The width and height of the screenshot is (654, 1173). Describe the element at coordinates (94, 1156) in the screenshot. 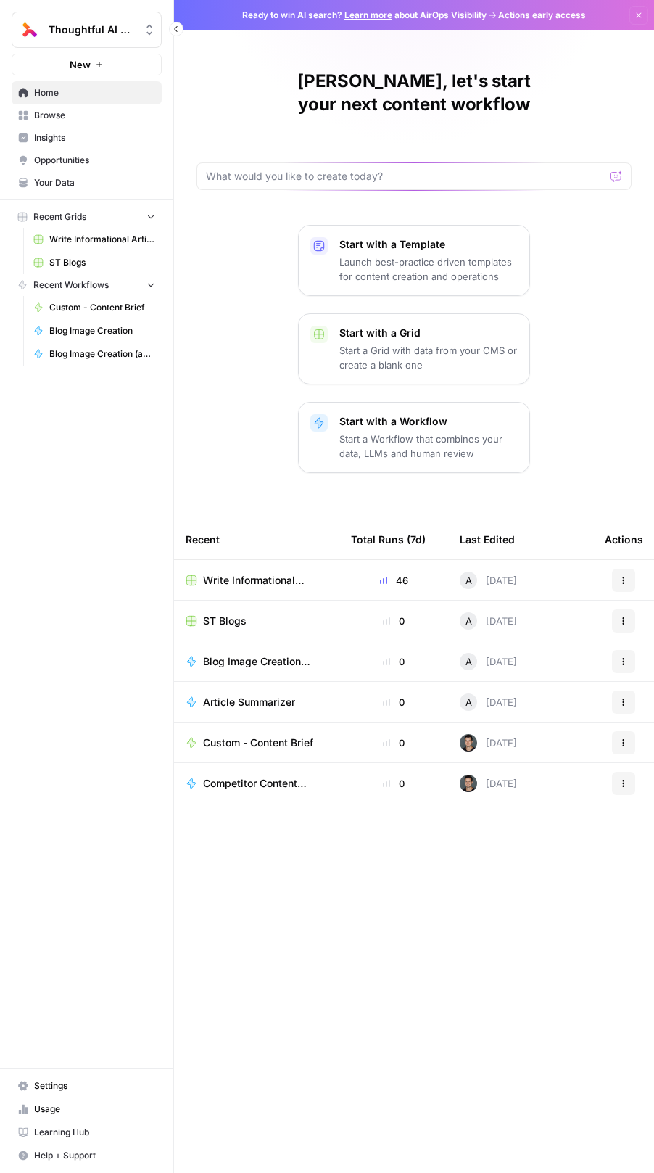

I see `span: Help + Support` at that location.